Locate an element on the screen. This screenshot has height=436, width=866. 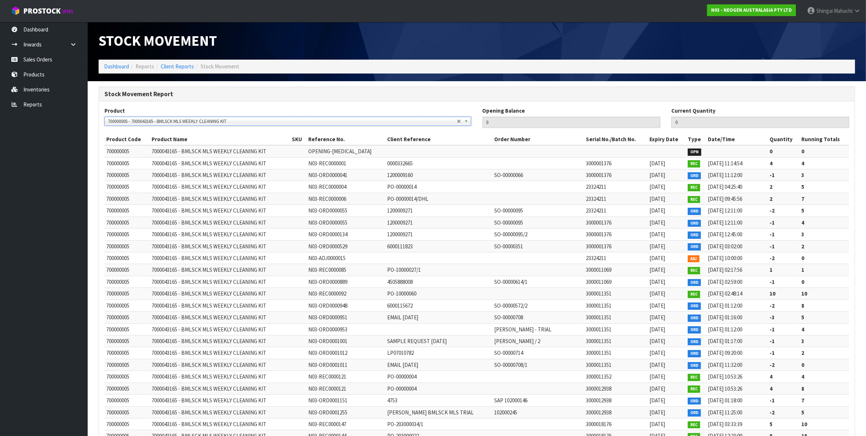
span: N03-ORD0000529 is located at coordinates (328, 246).